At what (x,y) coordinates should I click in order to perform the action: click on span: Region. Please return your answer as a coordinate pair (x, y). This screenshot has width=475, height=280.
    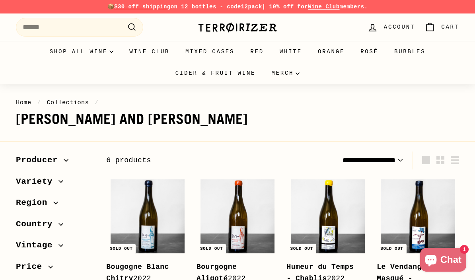
    Looking at the image, I should click on (35, 203).